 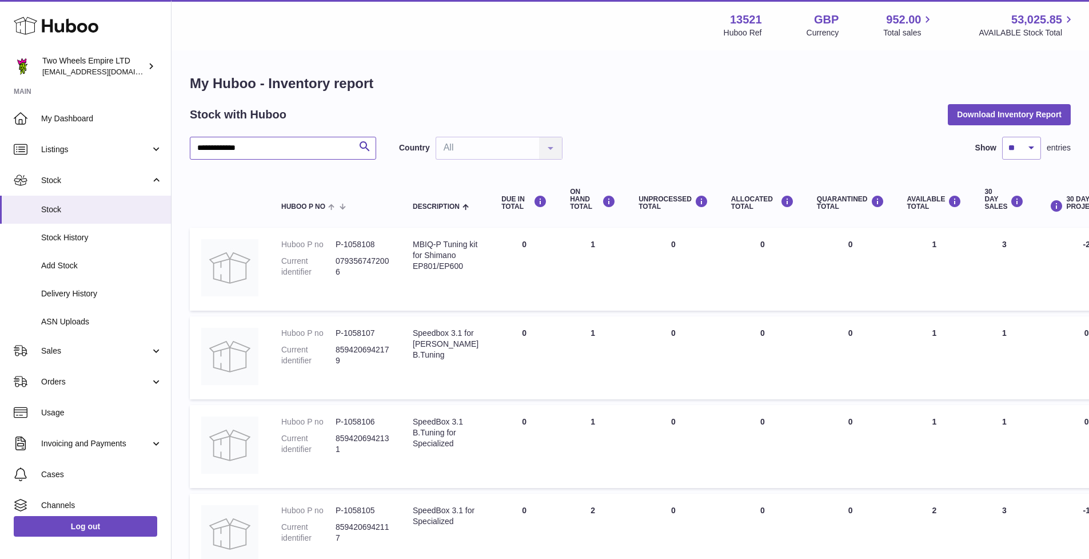 What do you see at coordinates (826, 19) in the screenshot?
I see `strong: GBP` at bounding box center [826, 19].